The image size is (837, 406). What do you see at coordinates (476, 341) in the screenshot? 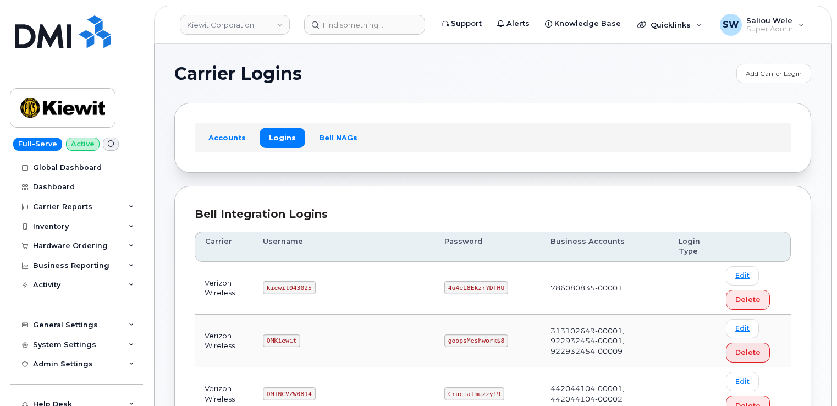
I see `code: goopsMeshwork$8` at bounding box center [476, 341].